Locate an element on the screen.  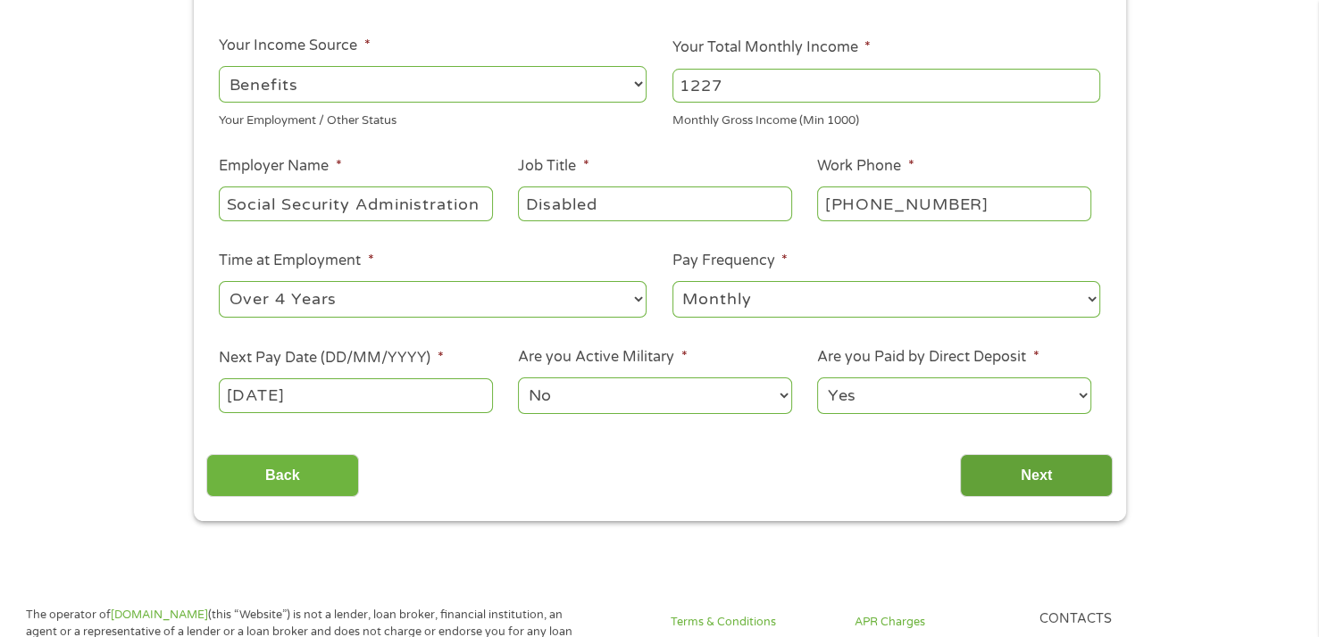
div: Your Employment / Other Status is located at coordinates (432, 118).